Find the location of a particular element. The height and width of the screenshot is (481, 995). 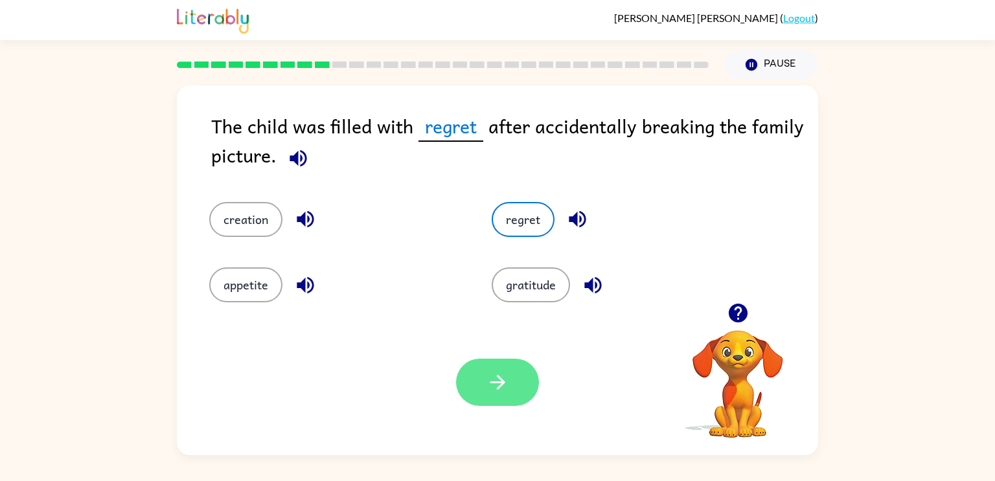

a: Logout is located at coordinates (798, 17).